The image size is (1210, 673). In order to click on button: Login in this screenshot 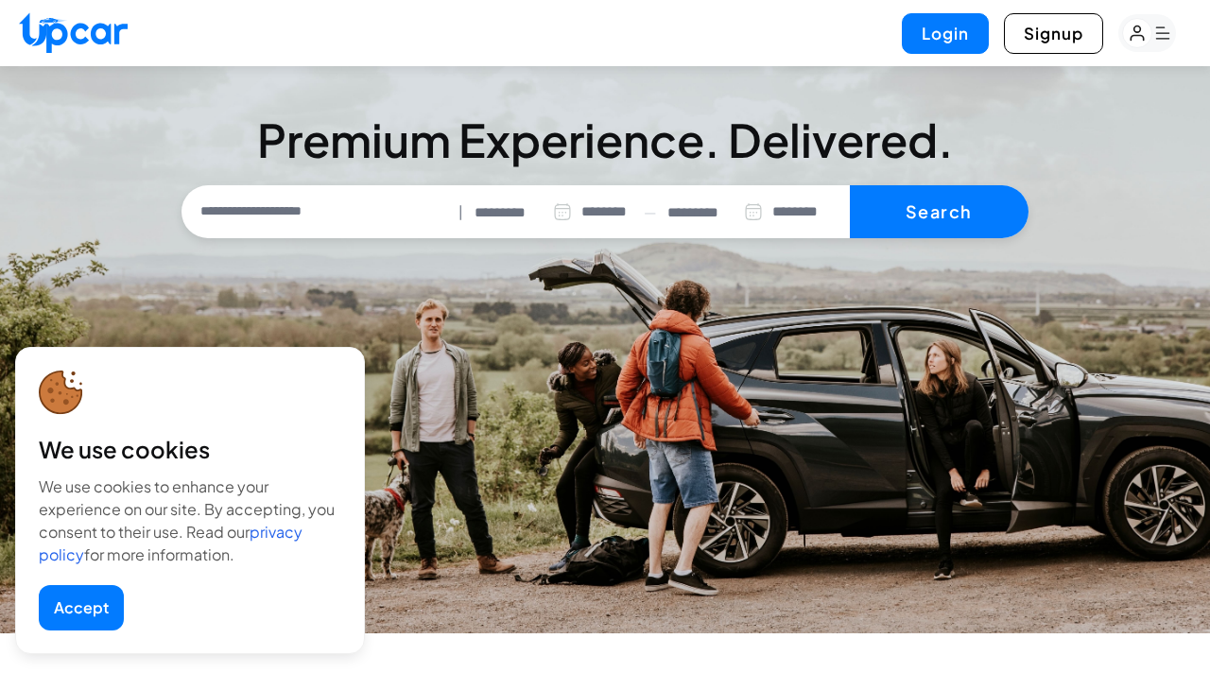, I will do `click(946, 33)`.